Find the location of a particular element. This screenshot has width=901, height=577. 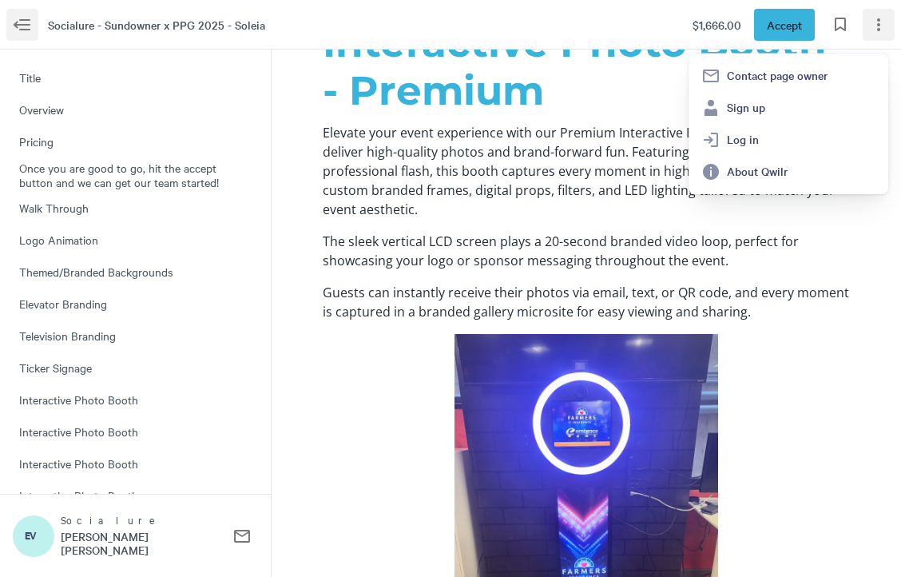

a: About Qwilr is located at coordinates (788, 172).